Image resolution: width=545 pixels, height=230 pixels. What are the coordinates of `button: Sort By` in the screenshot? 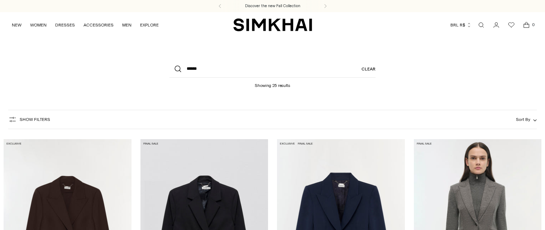 It's located at (526, 120).